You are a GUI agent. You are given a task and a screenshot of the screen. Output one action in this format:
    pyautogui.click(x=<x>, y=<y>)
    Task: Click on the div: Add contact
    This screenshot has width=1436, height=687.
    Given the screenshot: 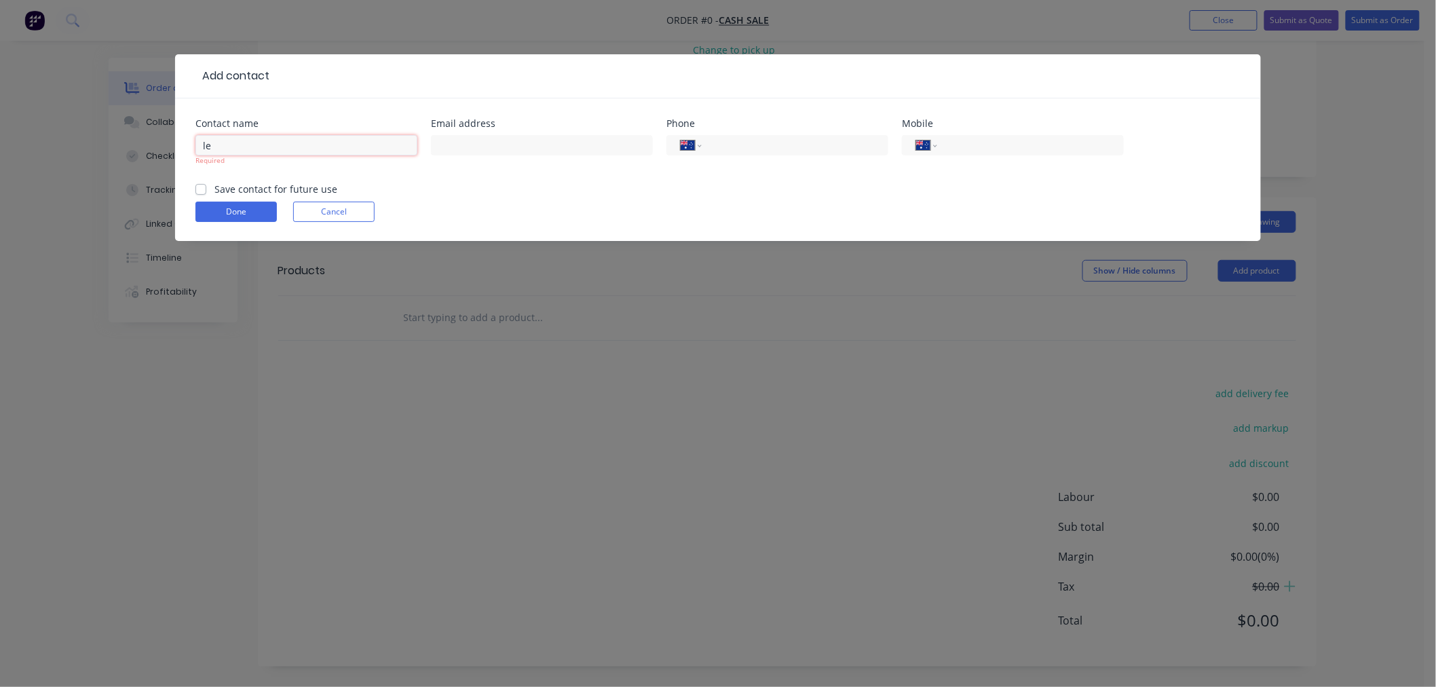 What is the action you would take?
    pyautogui.click(x=232, y=76)
    